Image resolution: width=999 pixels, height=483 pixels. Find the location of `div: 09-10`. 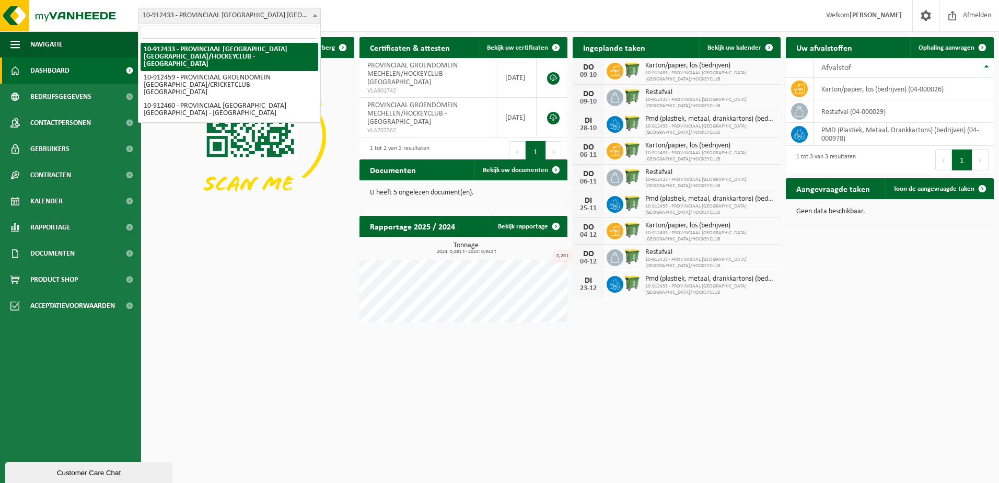

div: 09-10 is located at coordinates (588, 75).